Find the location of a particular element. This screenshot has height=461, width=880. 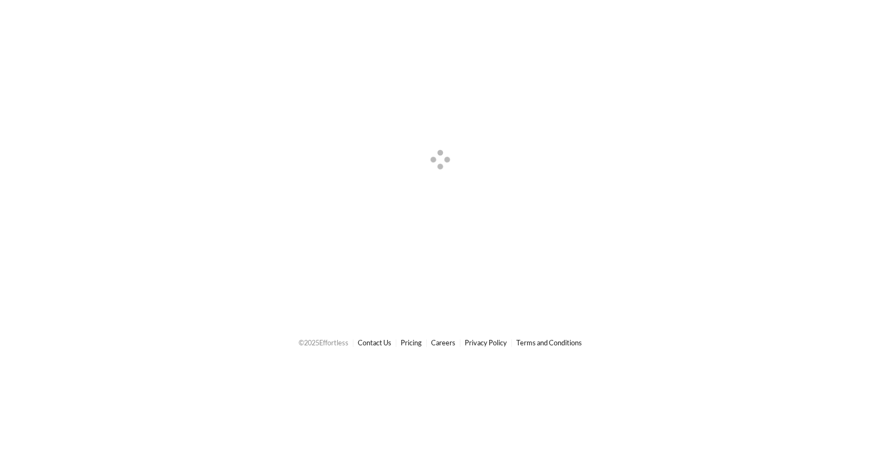

a: Careers is located at coordinates (443, 343).